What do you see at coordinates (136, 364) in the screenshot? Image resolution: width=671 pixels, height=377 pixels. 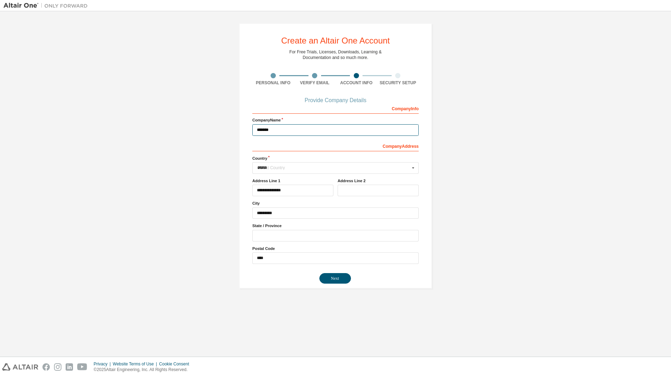 I see `div: Website Terms of Use` at bounding box center [136, 364].